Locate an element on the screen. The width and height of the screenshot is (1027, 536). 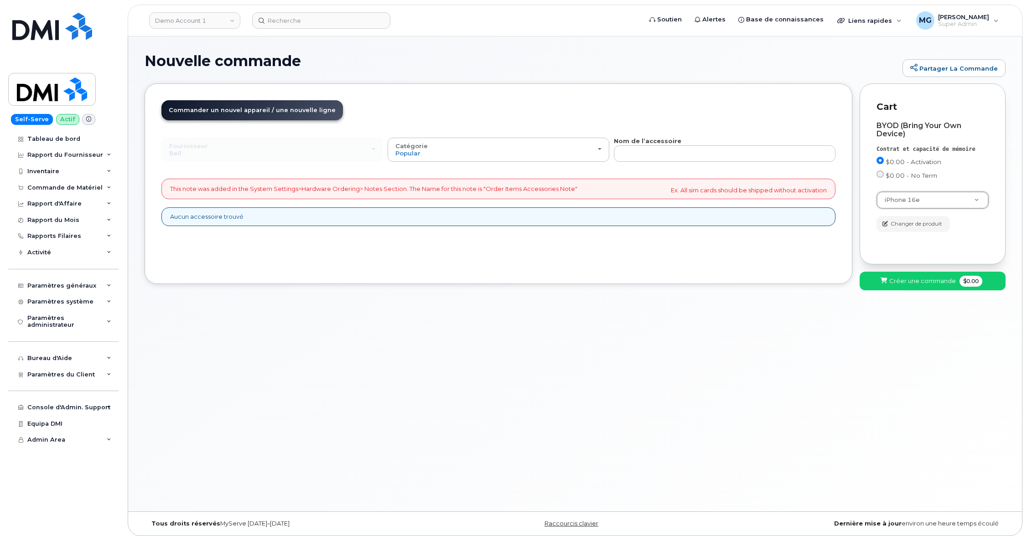
span: Popular is located at coordinates (408, 153).